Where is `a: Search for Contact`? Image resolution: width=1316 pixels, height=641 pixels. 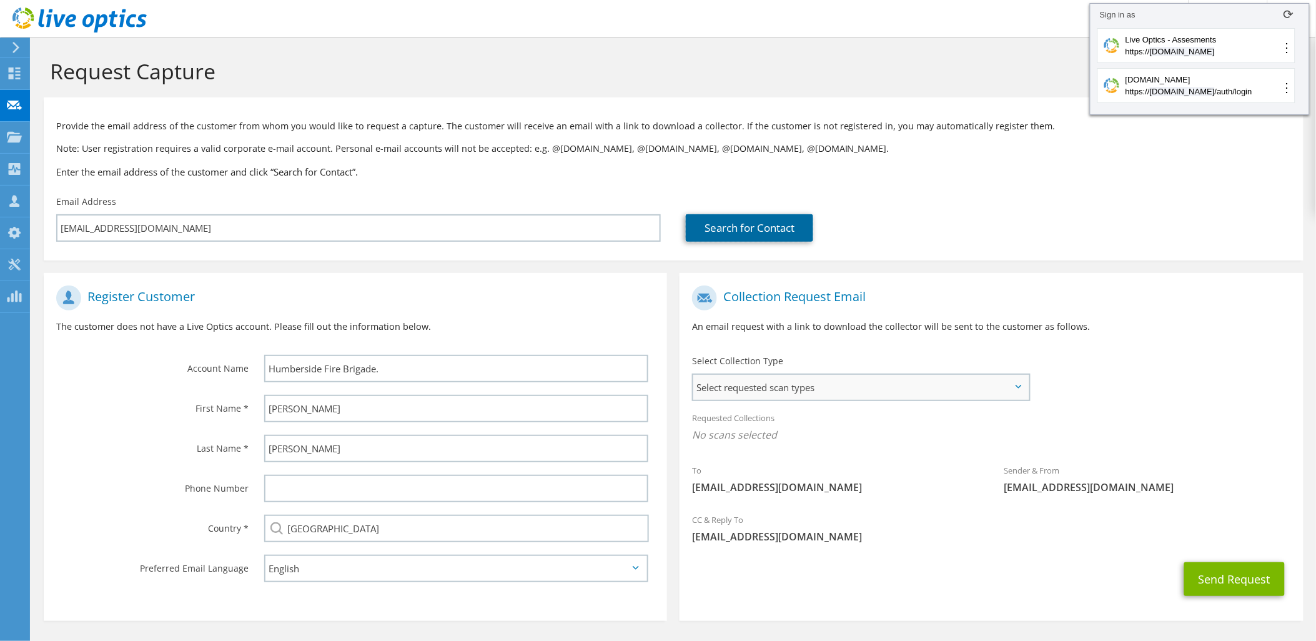 a: Search for Contact is located at coordinates (750, 228).